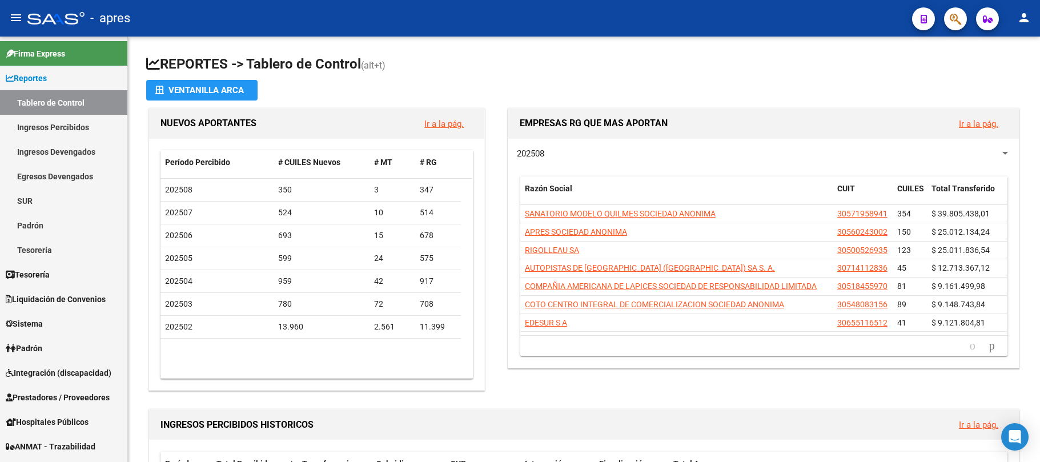  I want to click on span: Reportes, so click(26, 78).